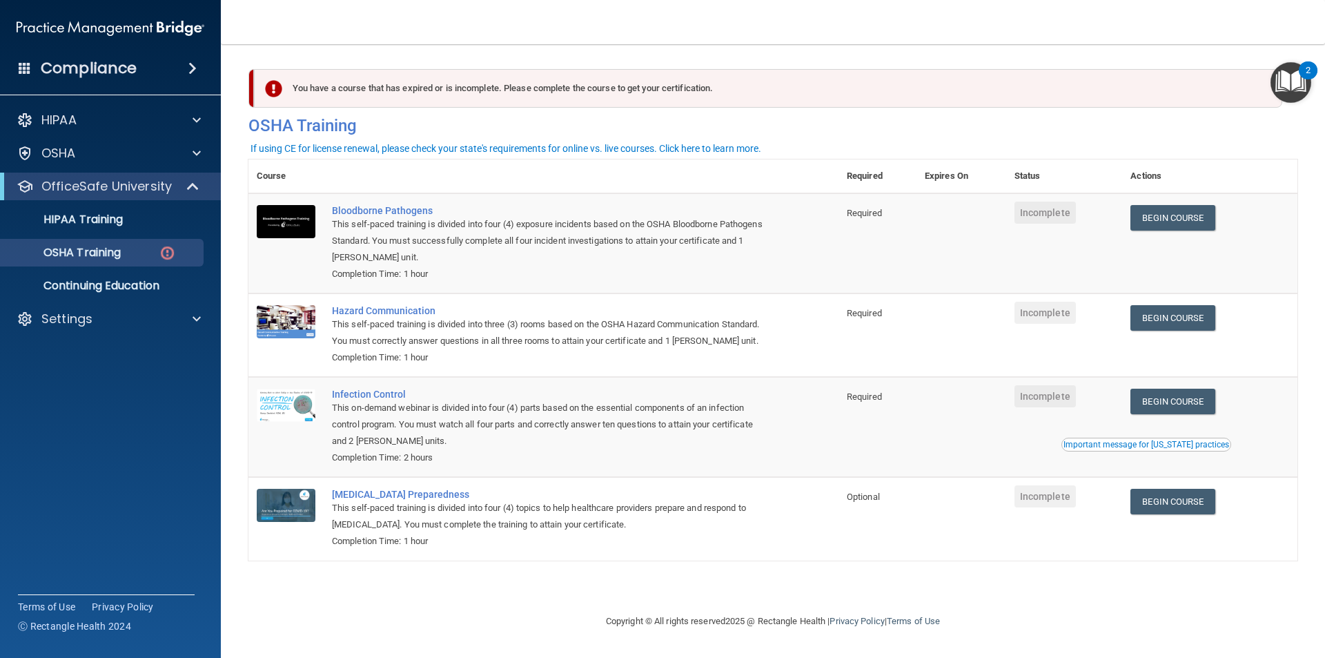 This screenshot has width=1325, height=658. What do you see at coordinates (108, 120) in the screenshot?
I see `a: HIPAA` at bounding box center [108, 120].